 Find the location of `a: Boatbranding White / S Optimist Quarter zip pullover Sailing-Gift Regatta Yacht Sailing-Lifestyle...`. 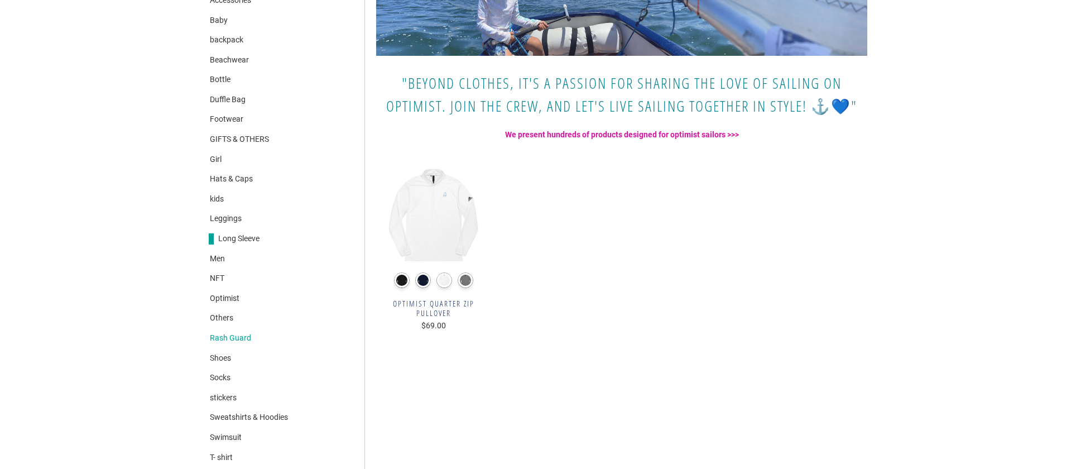

a: Boatbranding White / S Optimist Quarter zip pullover Sailing-Gift Regatta Yacht Sailing-Lifestyle... is located at coordinates (433, 215).